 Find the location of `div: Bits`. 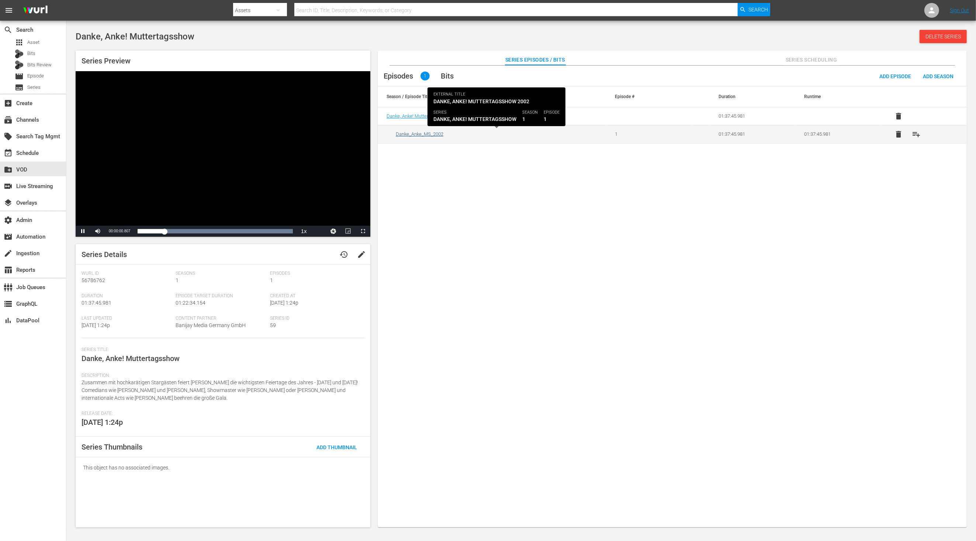

div: Bits is located at coordinates (19, 54).